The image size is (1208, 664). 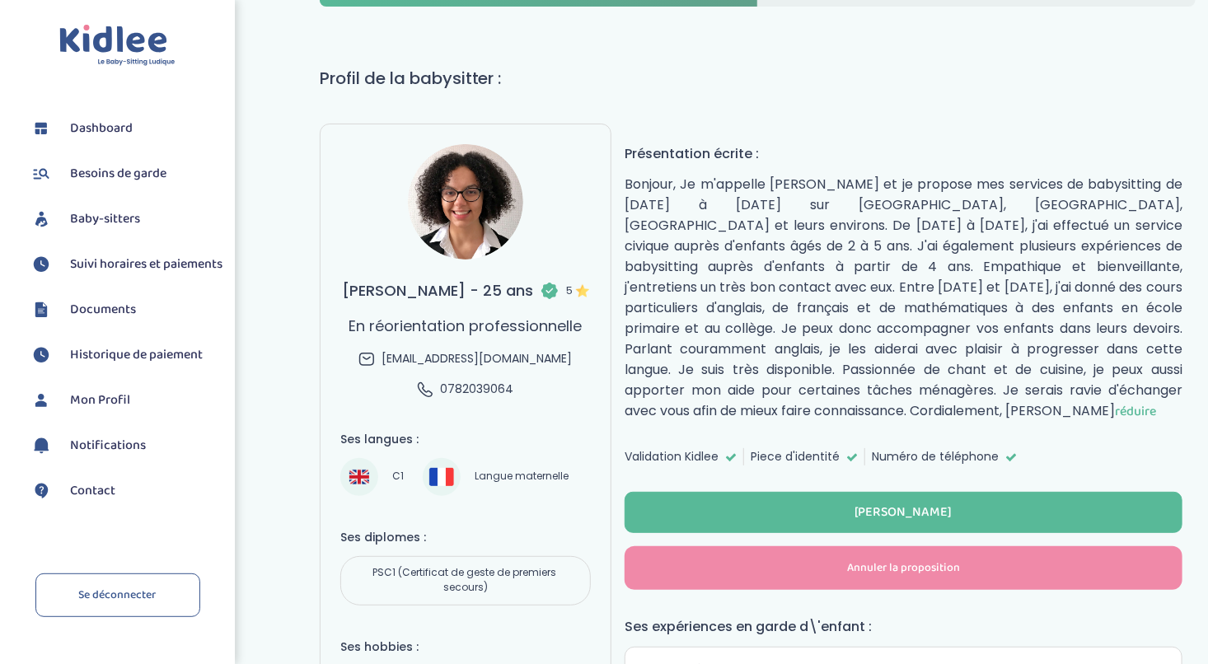 I want to click on h4: Présentation écrite :, so click(x=903, y=153).